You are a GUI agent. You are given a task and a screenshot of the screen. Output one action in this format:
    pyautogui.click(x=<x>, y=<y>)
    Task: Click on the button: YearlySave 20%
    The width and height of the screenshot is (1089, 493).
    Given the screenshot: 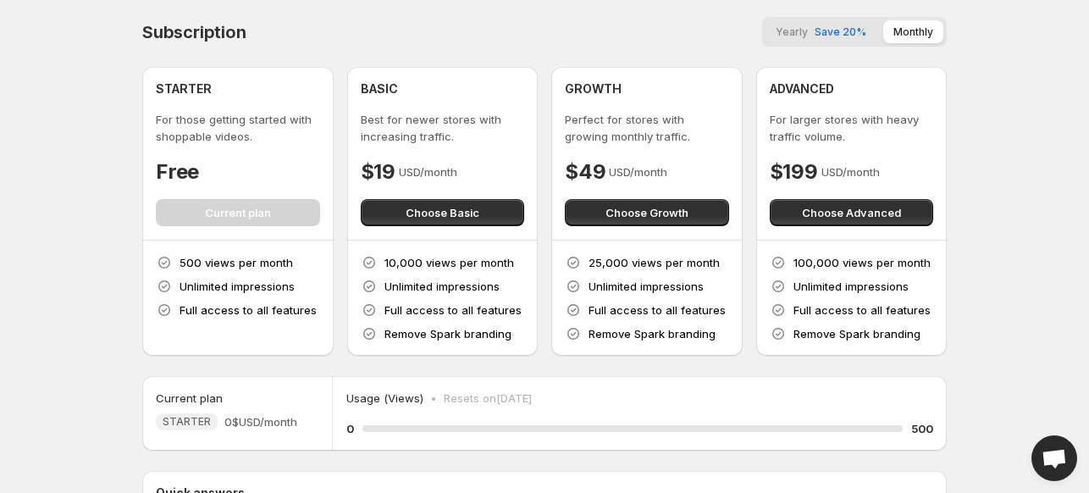 What is the action you would take?
    pyautogui.click(x=821, y=31)
    